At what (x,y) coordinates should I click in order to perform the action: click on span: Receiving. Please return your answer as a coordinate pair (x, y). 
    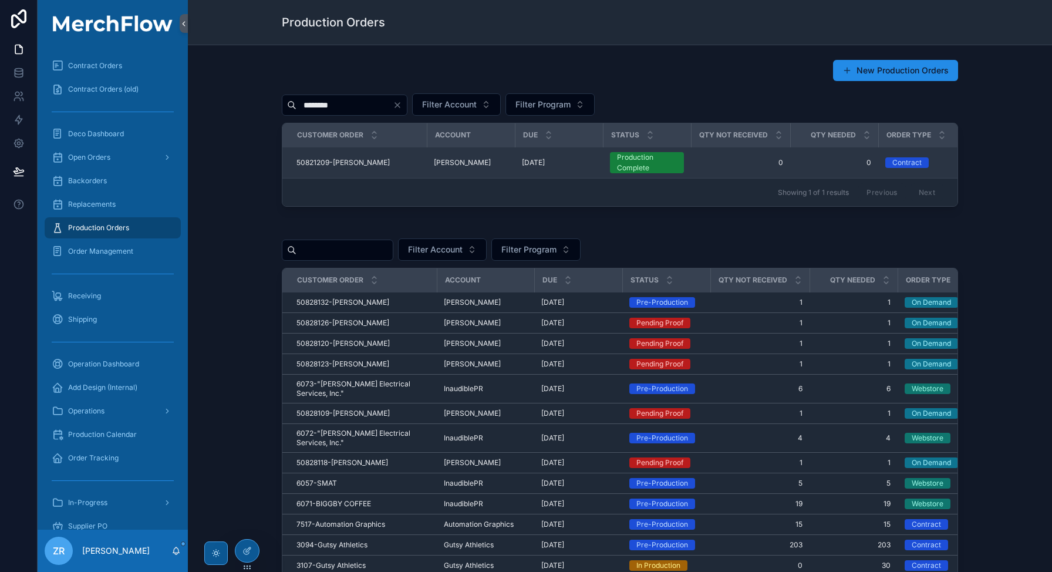
    Looking at the image, I should click on (85, 296).